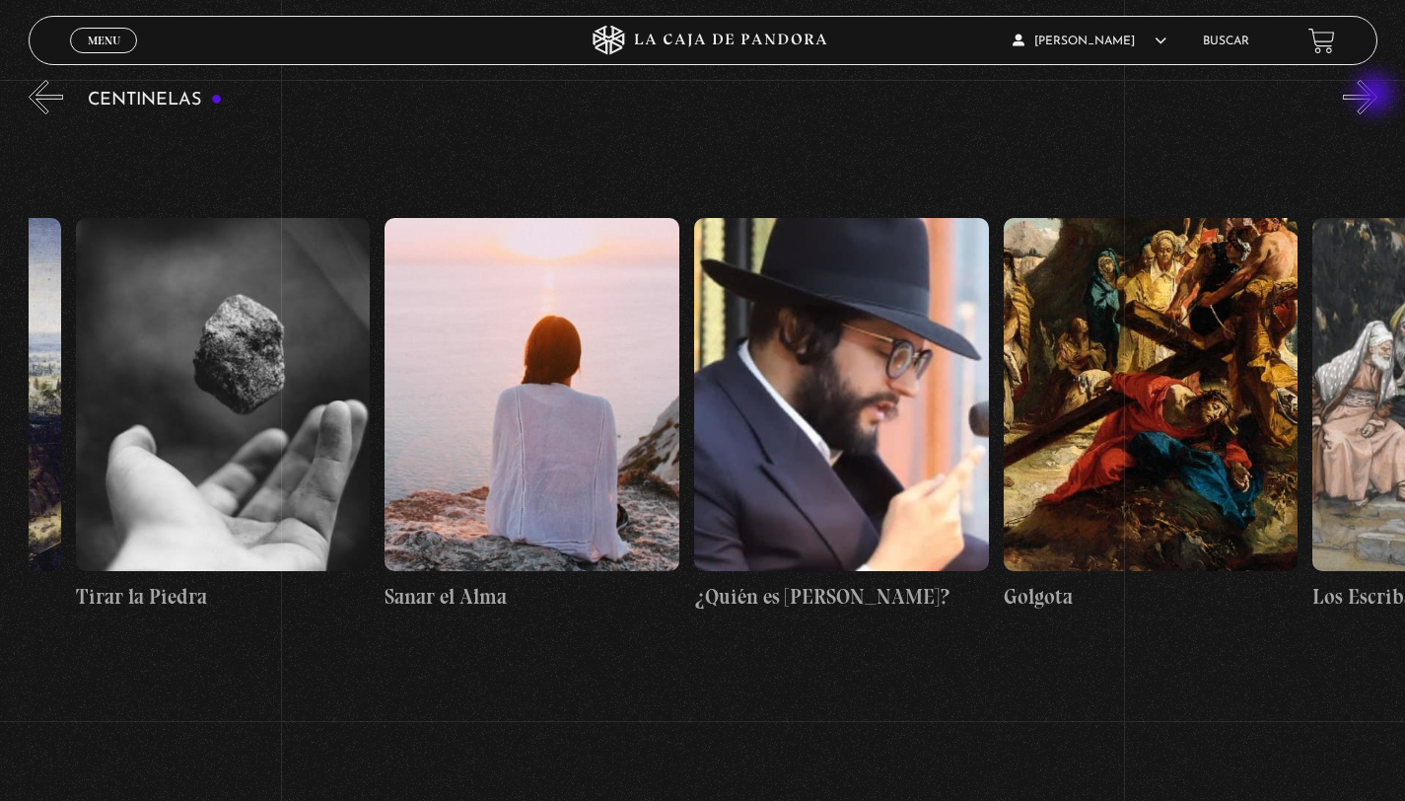 This screenshot has height=801, width=1405. Describe the element at coordinates (1225, 41) in the screenshot. I see `a: Buscar` at that location.